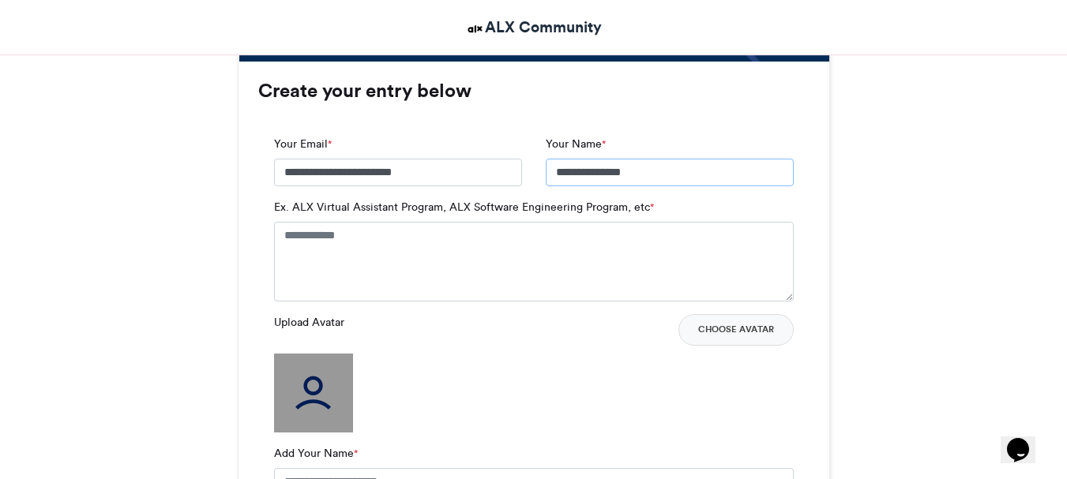 The width and height of the screenshot is (1067, 479). I want to click on label: Add Your Name, so click(316, 453).